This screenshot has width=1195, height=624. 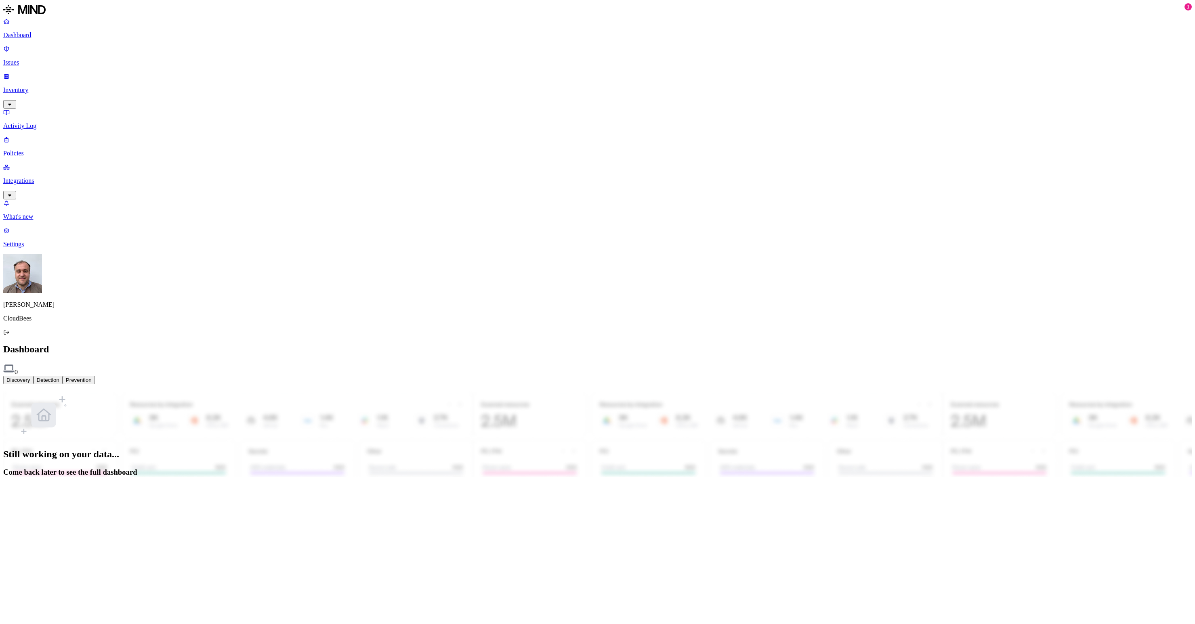 I want to click on img: dashboard-empty-state.svg, so click(x=44, y=415).